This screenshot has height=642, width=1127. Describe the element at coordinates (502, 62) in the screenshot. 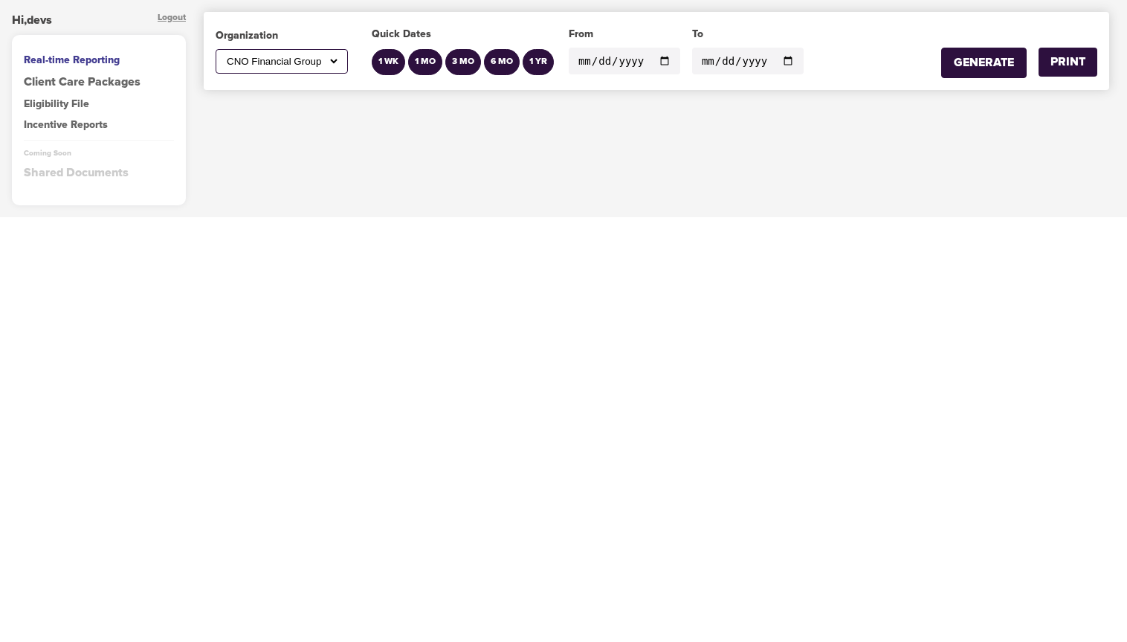

I see `button: 6 MO` at that location.